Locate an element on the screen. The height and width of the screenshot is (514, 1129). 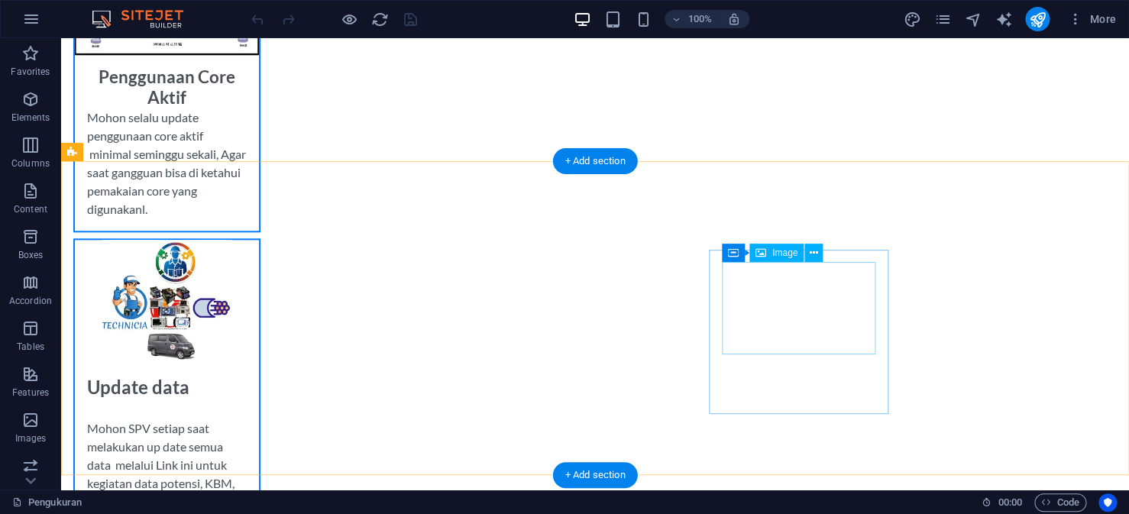
button: publish is located at coordinates (1038, 19).